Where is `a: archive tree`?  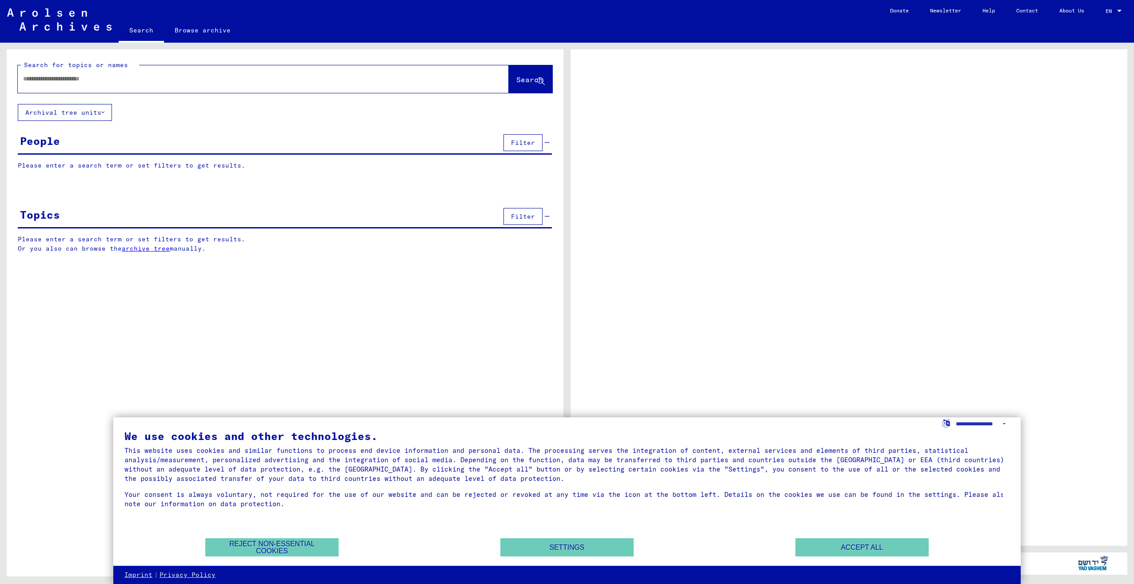
a: archive tree is located at coordinates (146, 248).